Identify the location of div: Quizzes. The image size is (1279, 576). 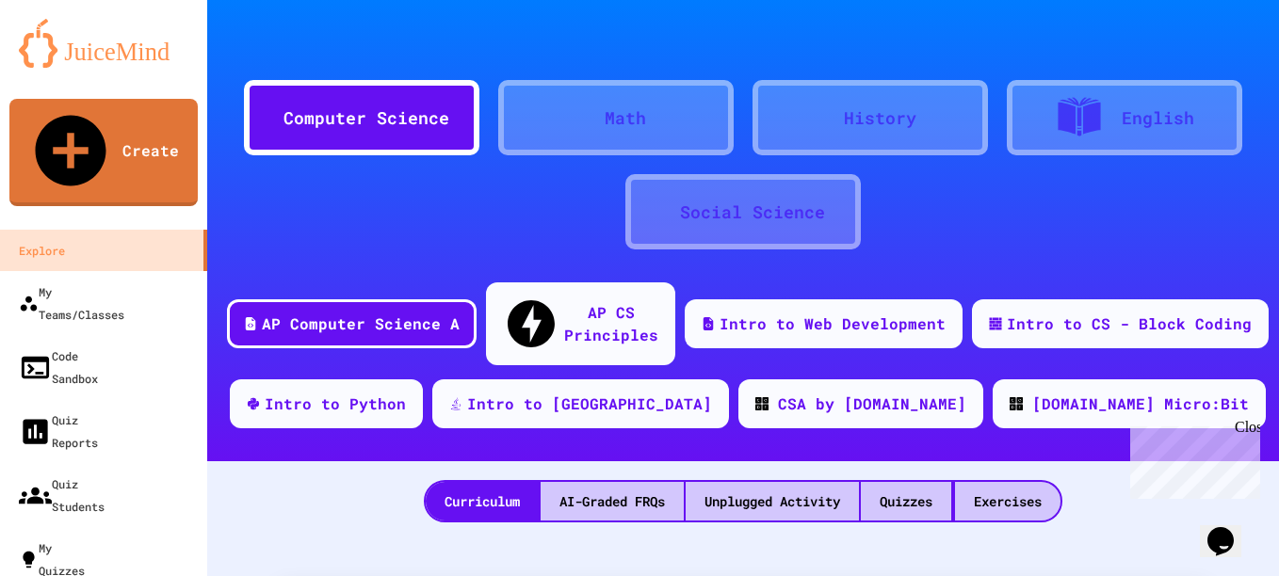
(906, 501).